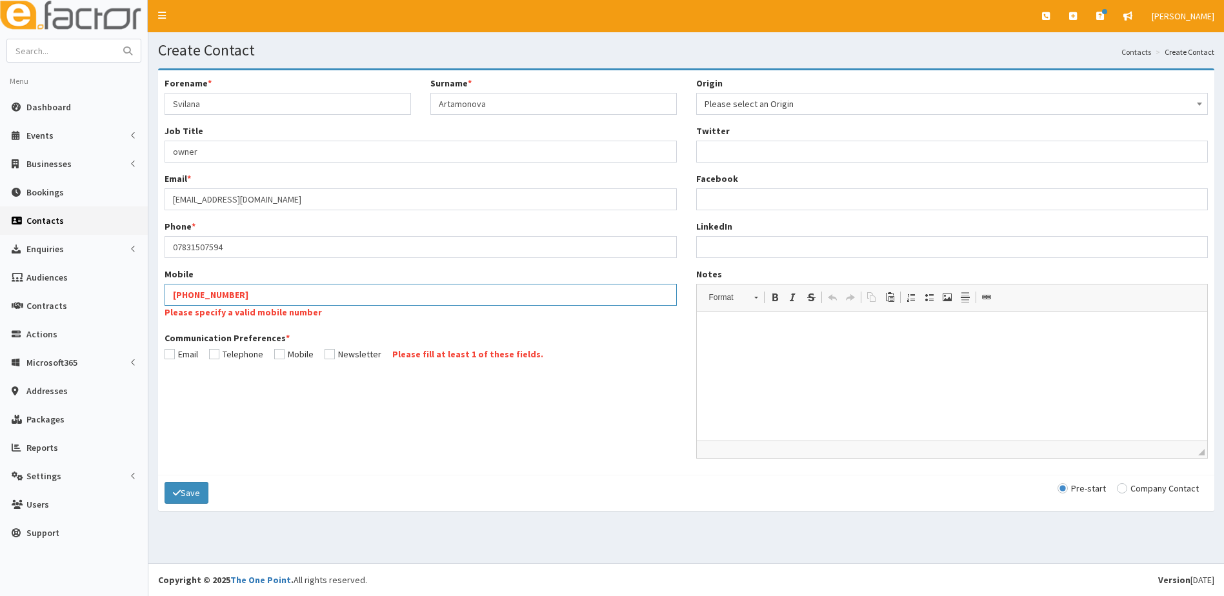 This screenshot has height=596, width=1224. What do you see at coordinates (49, 164) in the screenshot?
I see `span: Businesses` at bounding box center [49, 164].